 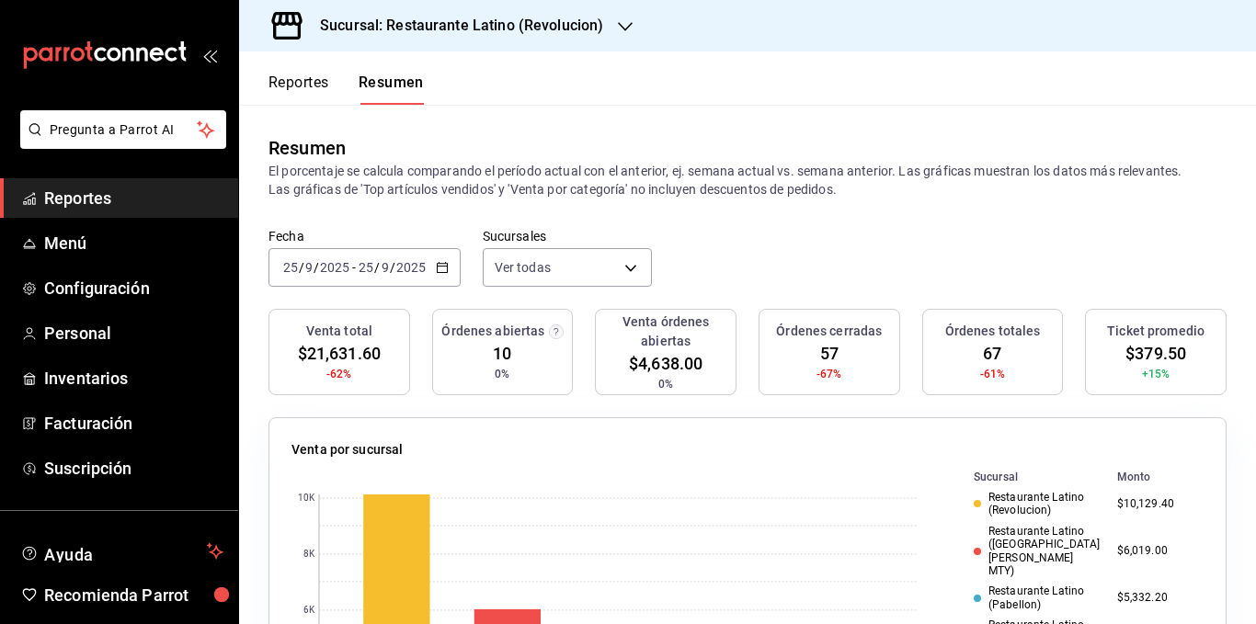 What do you see at coordinates (829, 353) in the screenshot?
I see `span: 57` at bounding box center [829, 353].